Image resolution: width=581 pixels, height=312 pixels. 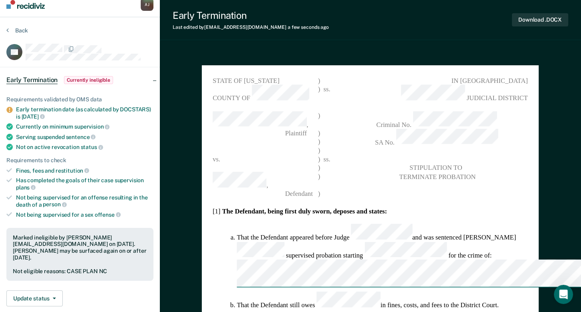 I want to click on div: Fines, fees and, so click(x=85, y=170).